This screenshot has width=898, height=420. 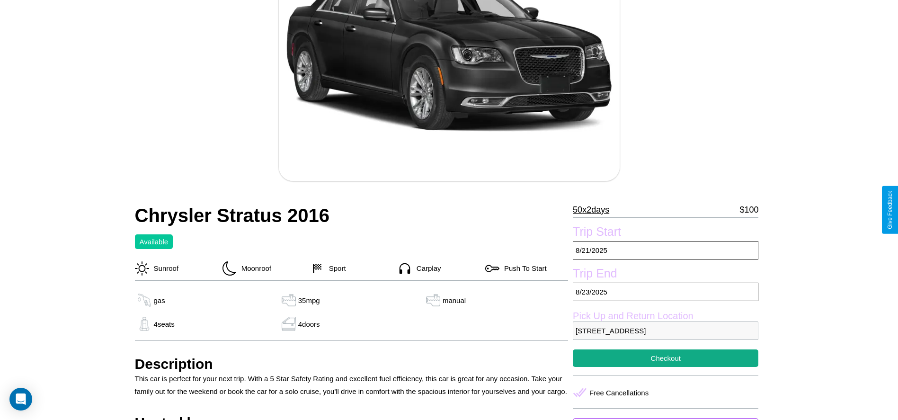 I want to click on div: Give Feedback, so click(x=890, y=210).